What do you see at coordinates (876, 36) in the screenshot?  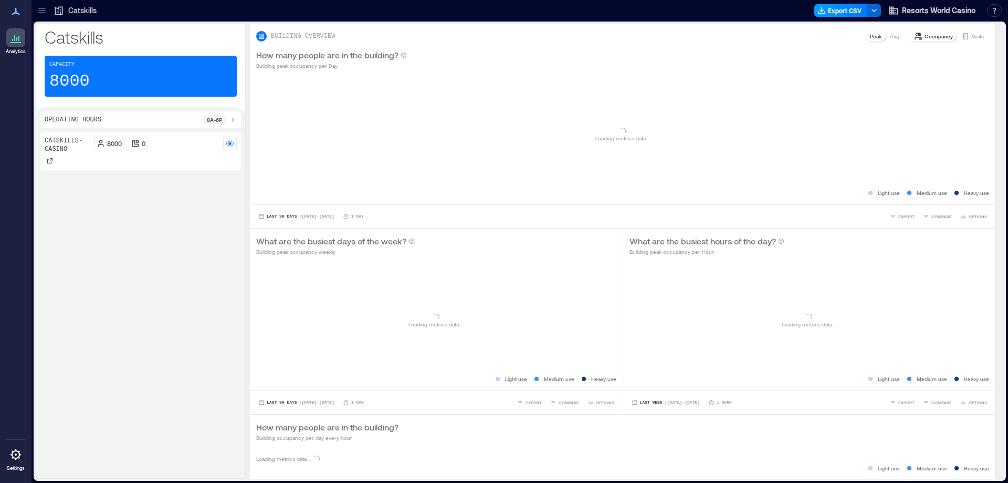 I see `p: Peak` at bounding box center [876, 36].